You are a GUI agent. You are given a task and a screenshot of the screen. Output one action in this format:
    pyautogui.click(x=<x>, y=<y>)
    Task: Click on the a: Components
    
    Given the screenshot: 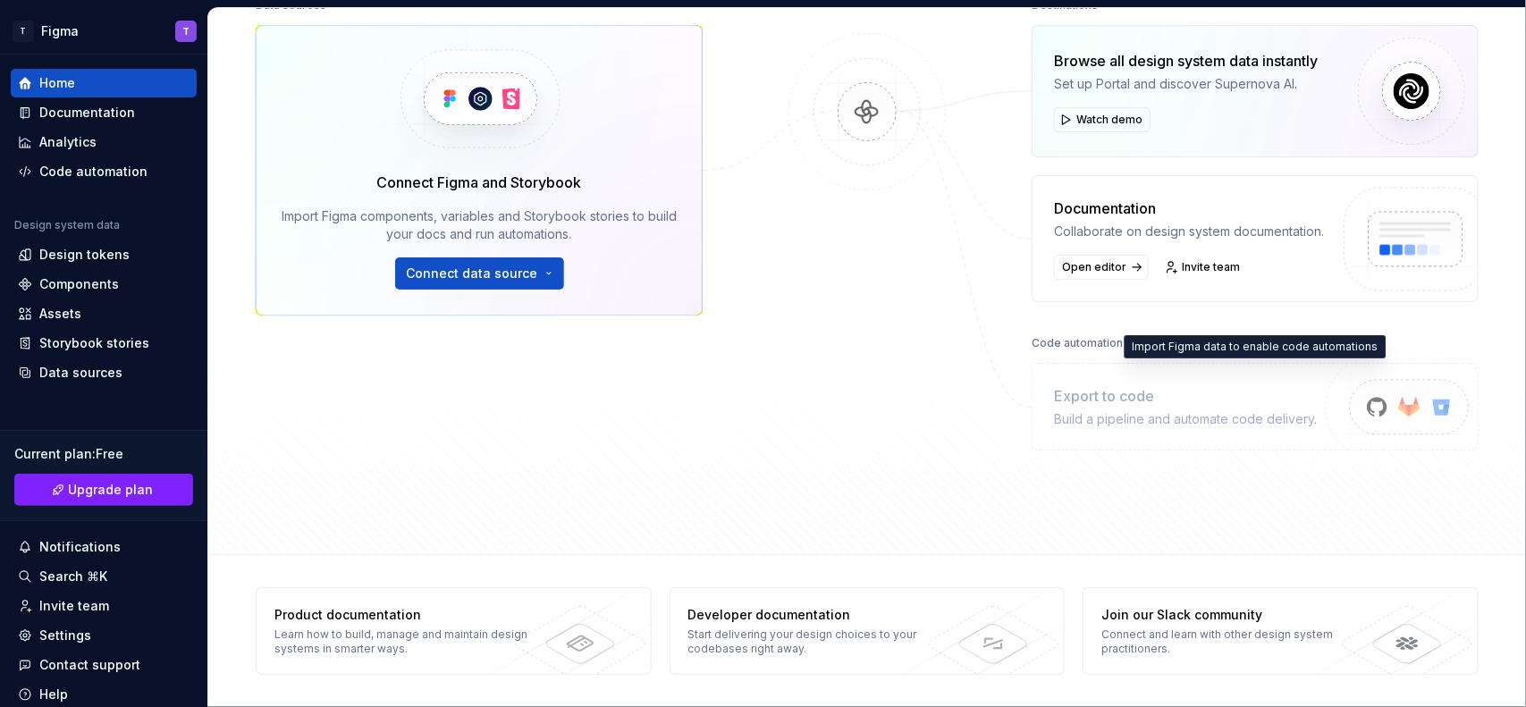 What is the action you would take?
    pyautogui.click(x=104, y=284)
    